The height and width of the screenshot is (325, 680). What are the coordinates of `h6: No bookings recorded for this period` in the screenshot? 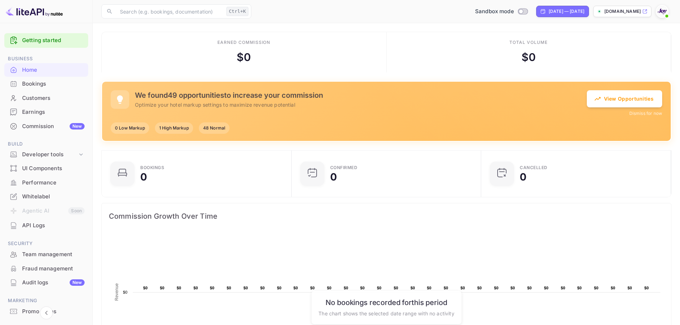 It's located at (386, 303).